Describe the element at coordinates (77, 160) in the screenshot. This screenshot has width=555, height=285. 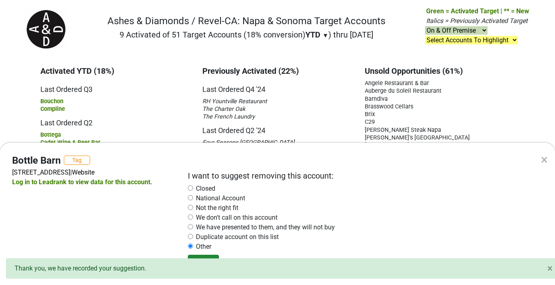
I see `button: Tag` at that location.